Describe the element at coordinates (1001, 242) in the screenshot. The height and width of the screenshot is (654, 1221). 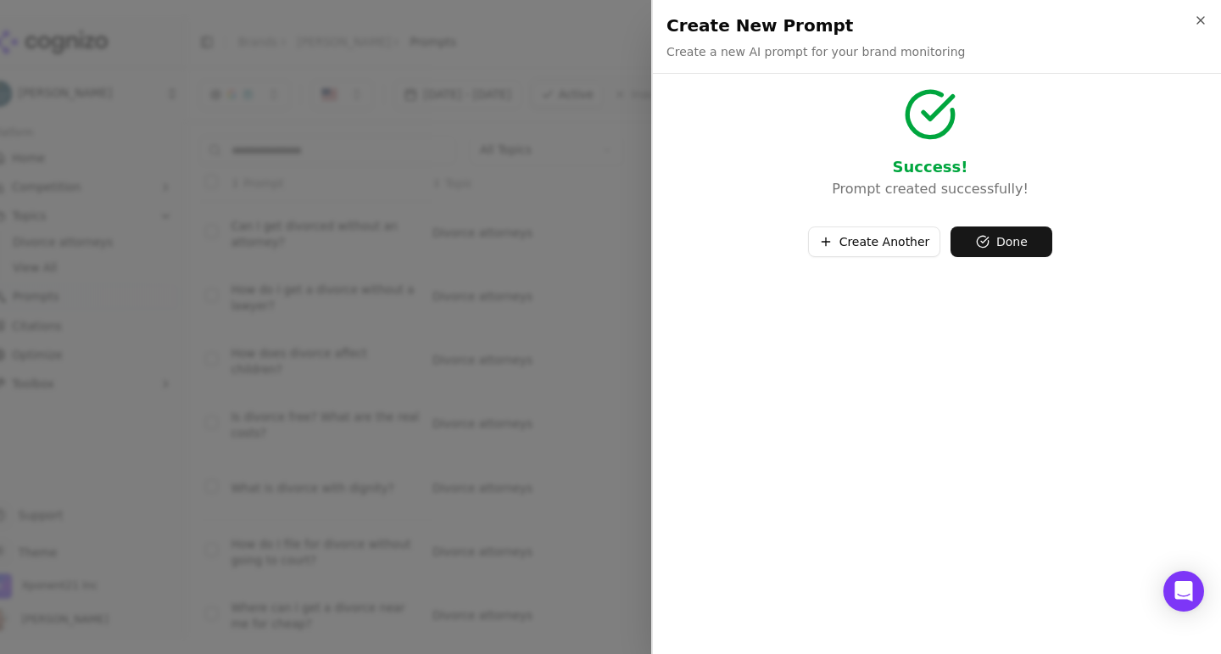
I see `button: Done` at that location.